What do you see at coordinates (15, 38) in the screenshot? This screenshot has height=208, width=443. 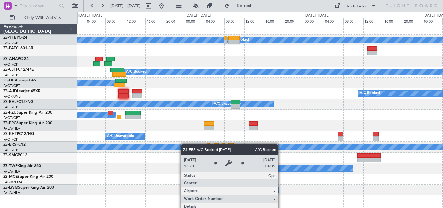 I see `a: ZS-YTBPC-24` at bounding box center [15, 38].